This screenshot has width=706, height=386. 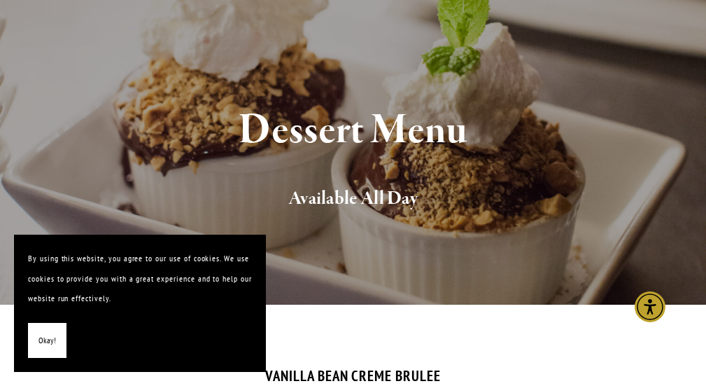 What do you see at coordinates (140, 303) in the screenshot?
I see `section: Cookie banner` at bounding box center [140, 303].